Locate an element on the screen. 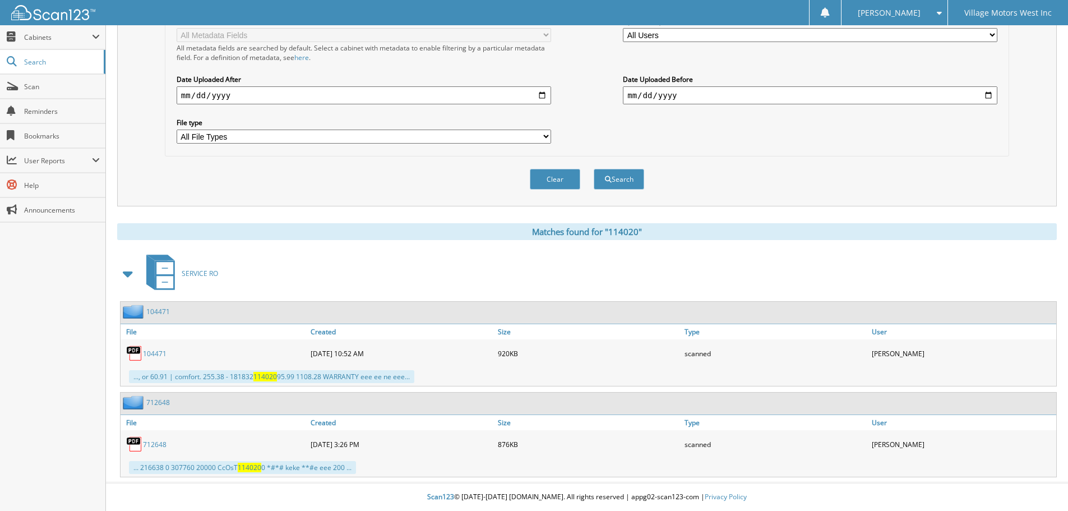 This screenshot has height=511, width=1068. div: 876KB is located at coordinates (589, 444).